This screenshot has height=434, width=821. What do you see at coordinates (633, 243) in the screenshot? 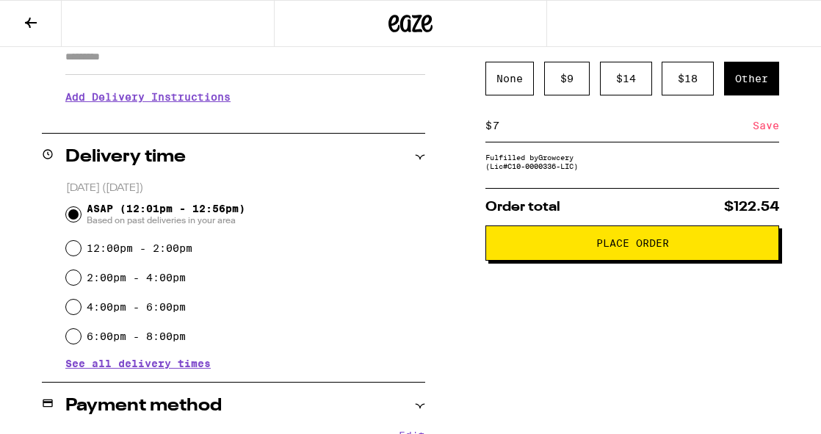
I see `button: Place Order` at bounding box center [633, 243].